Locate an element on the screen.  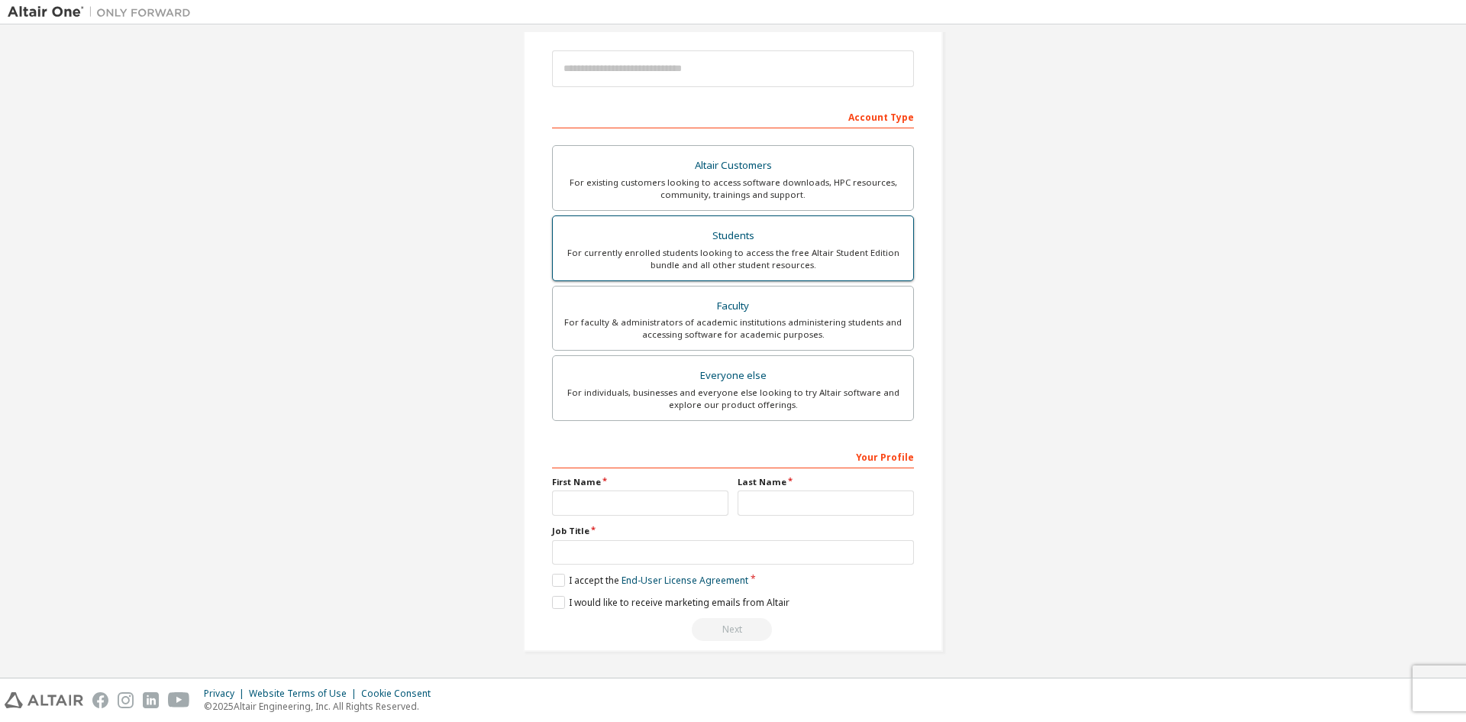
div: Faculty is located at coordinates (733, 306).